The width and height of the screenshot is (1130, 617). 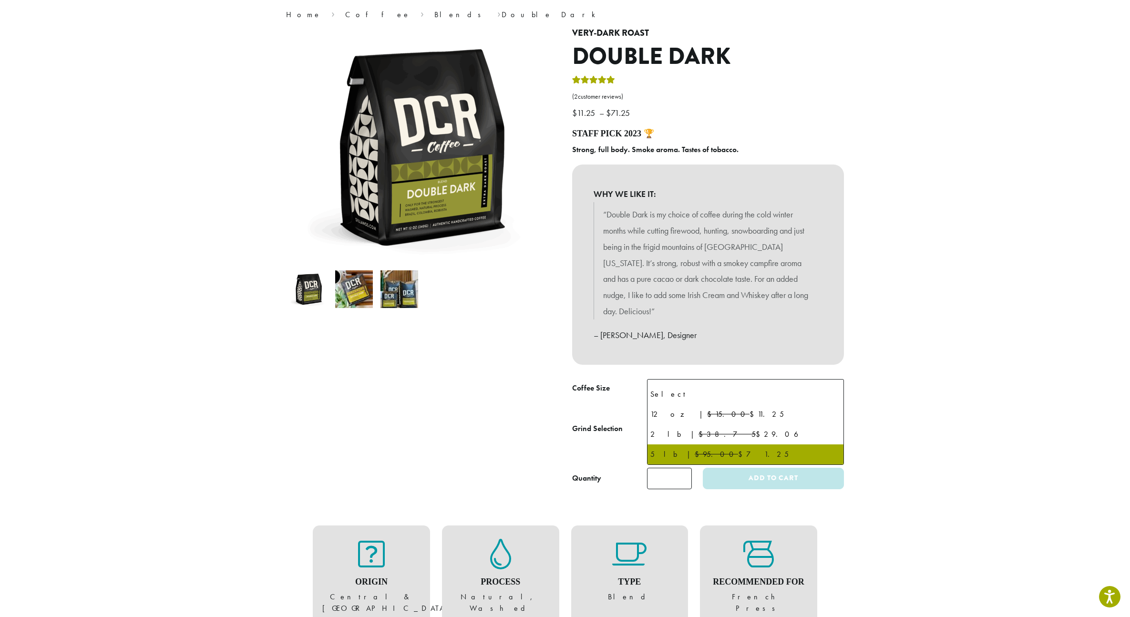 I want to click on li: Select, so click(x=745, y=394).